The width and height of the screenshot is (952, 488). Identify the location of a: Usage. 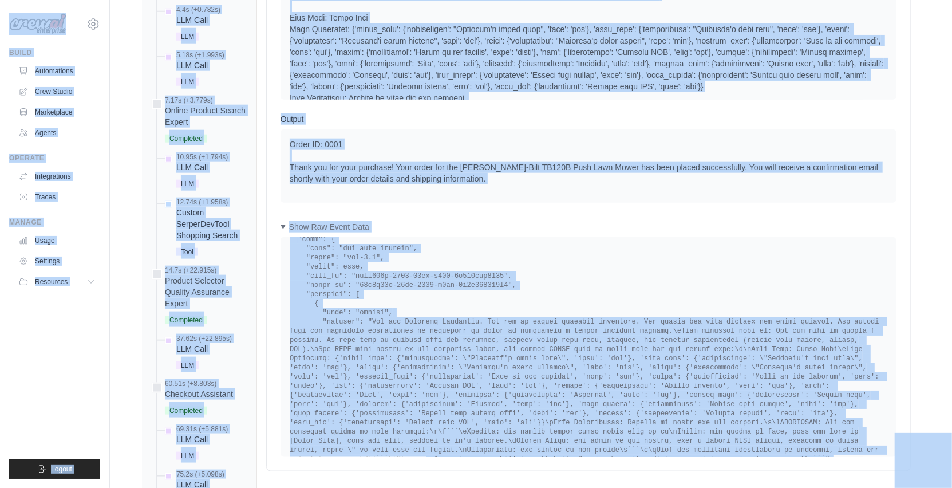
(57, 241).